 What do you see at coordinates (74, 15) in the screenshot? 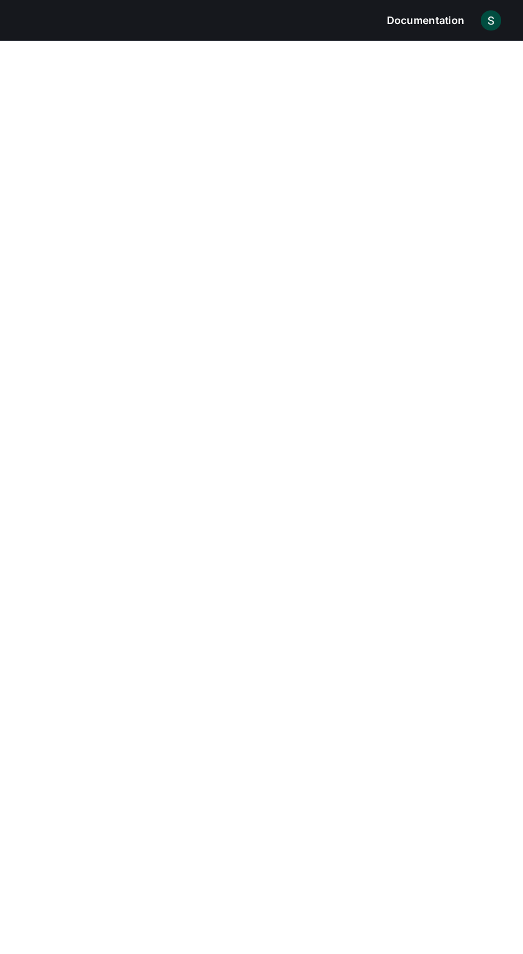
I see `p: Inworld AI Demos` at bounding box center [74, 15].